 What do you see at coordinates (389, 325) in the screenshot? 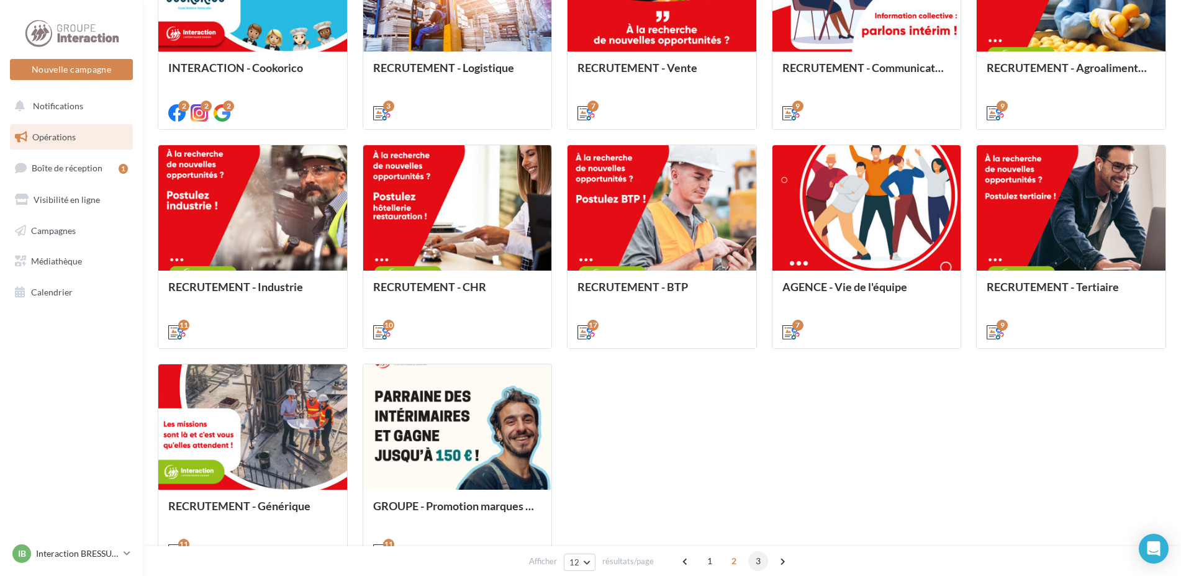
I see `div: 10` at bounding box center [389, 325].